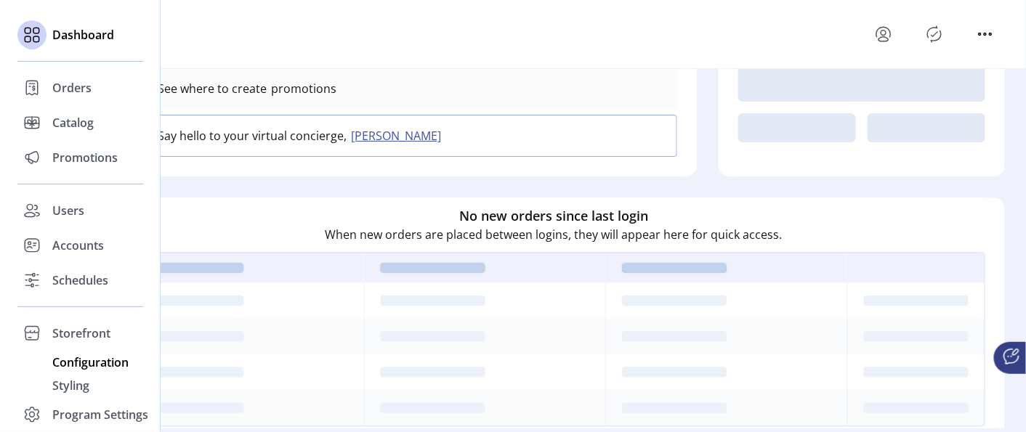 This screenshot has width=1026, height=432. Describe the element at coordinates (68, 211) in the screenshot. I see `span: Users` at that location.